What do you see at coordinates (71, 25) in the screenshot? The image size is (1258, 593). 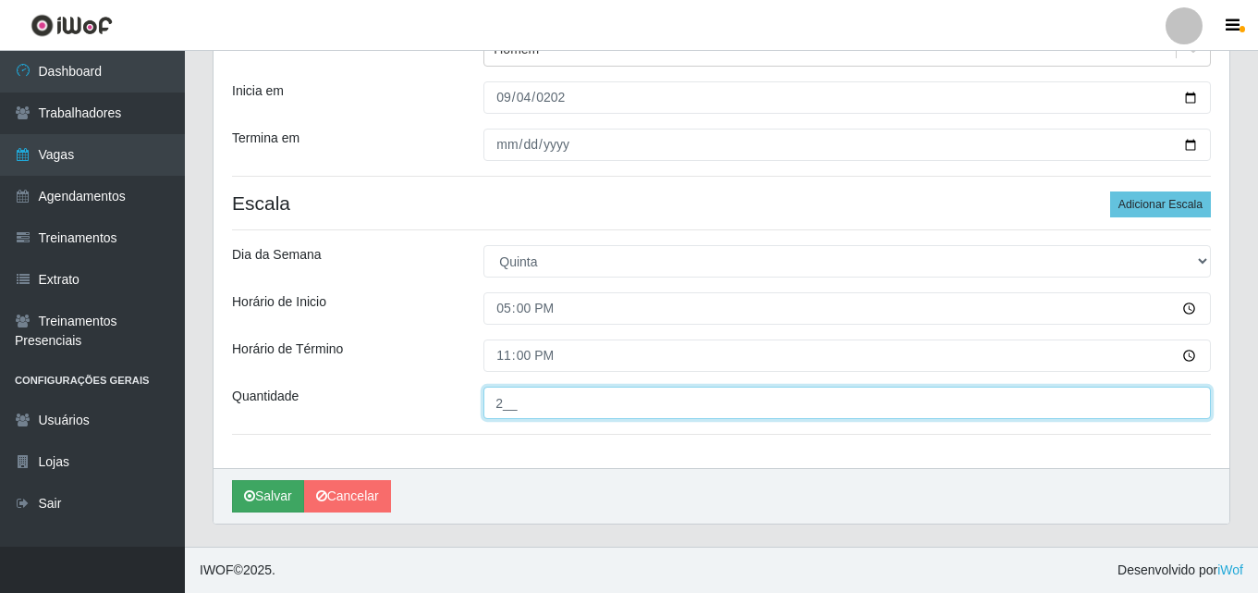 I see `img: CoreUI Logo` at bounding box center [71, 25].